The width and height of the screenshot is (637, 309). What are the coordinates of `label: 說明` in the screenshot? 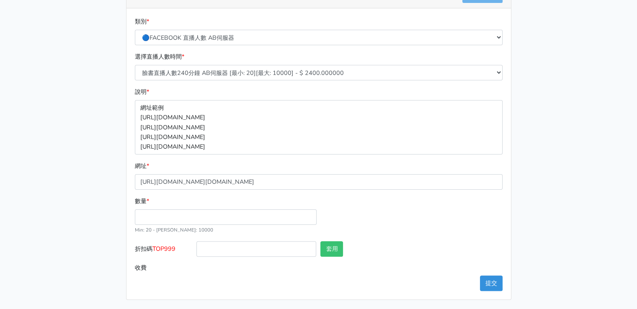 It's located at (142, 92).